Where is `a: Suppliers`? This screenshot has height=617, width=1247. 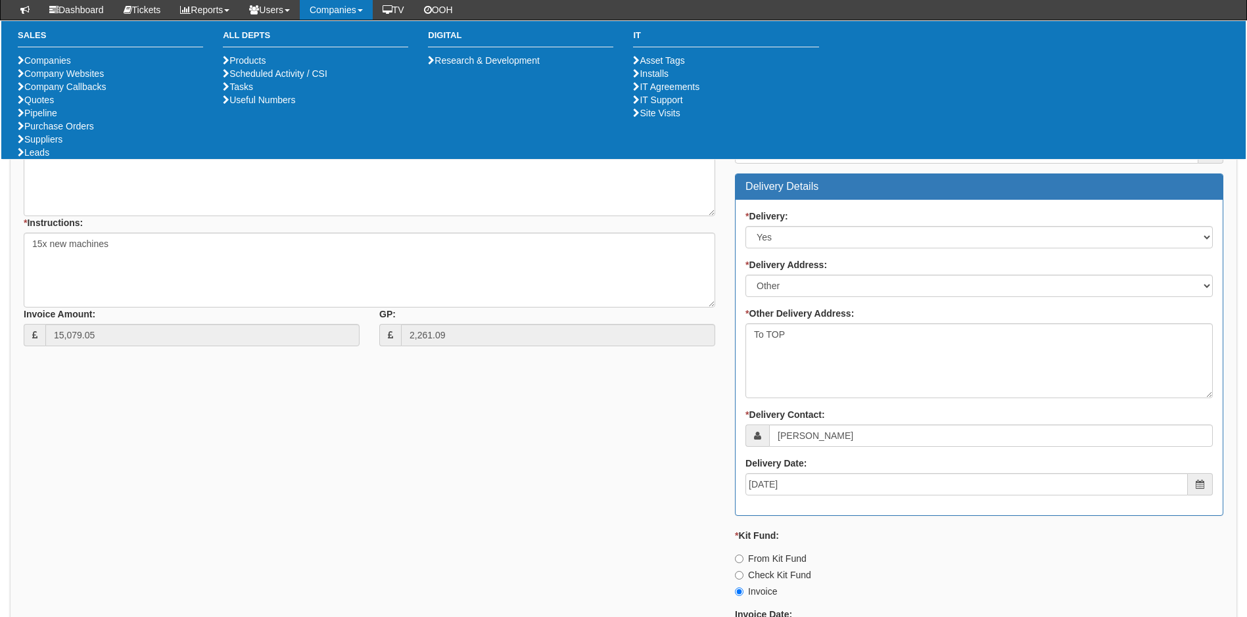
a: Suppliers is located at coordinates (40, 139).